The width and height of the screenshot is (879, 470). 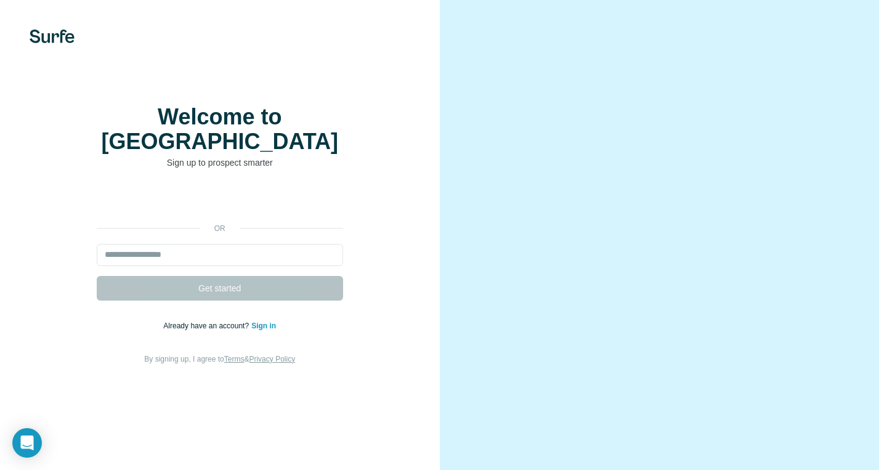 I want to click on div: Open Intercom Messenger, so click(x=27, y=443).